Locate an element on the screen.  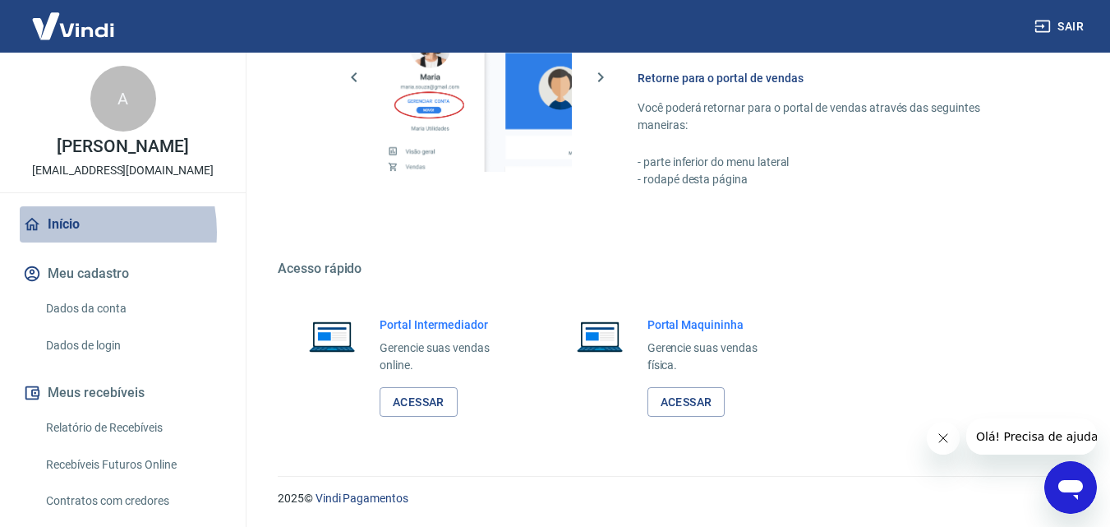
img: Vindi is located at coordinates (73, 25).